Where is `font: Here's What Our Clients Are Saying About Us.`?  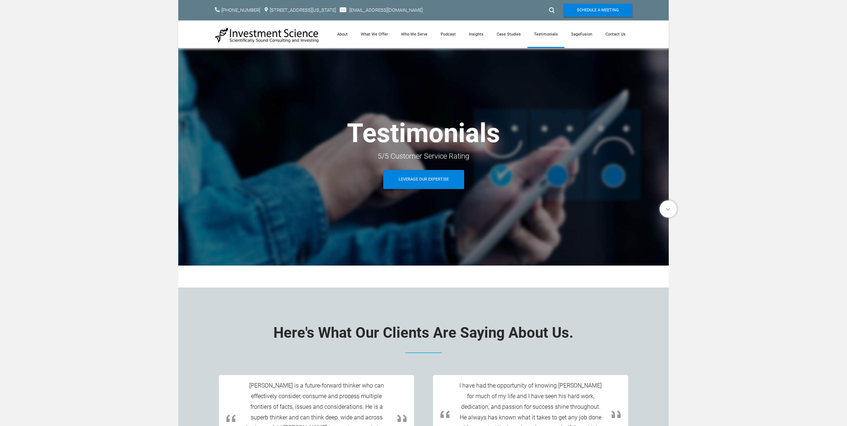
font: Here's What Our Clients Are Saying About Us. is located at coordinates (424, 333).